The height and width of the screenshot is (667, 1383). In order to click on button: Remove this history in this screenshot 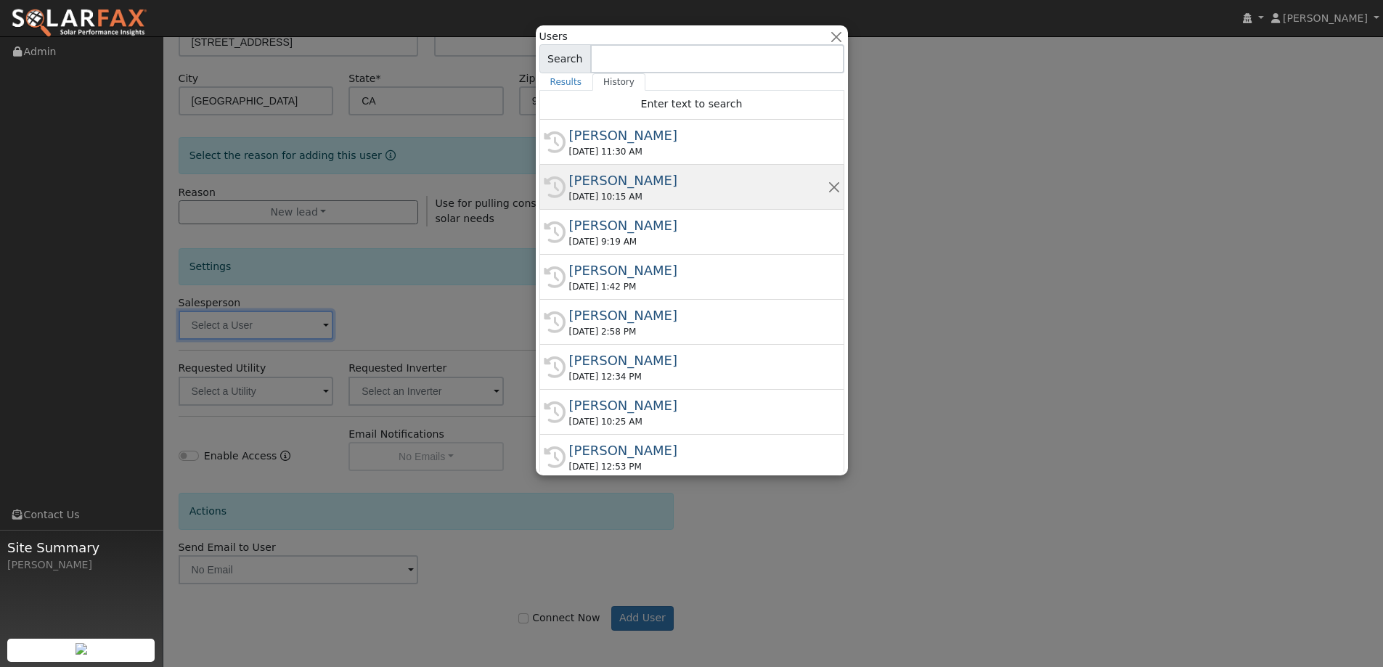, I will do `click(833, 187)`.